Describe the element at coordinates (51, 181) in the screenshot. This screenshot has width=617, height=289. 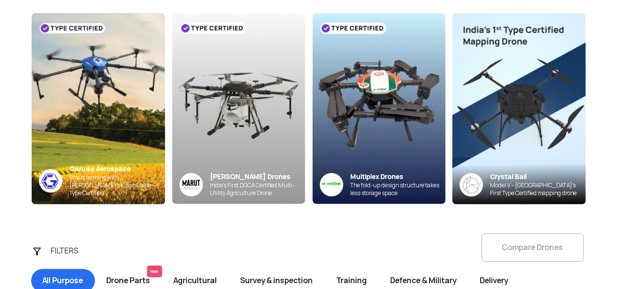
I see `img: ic_garuda_sky.png` at that location.